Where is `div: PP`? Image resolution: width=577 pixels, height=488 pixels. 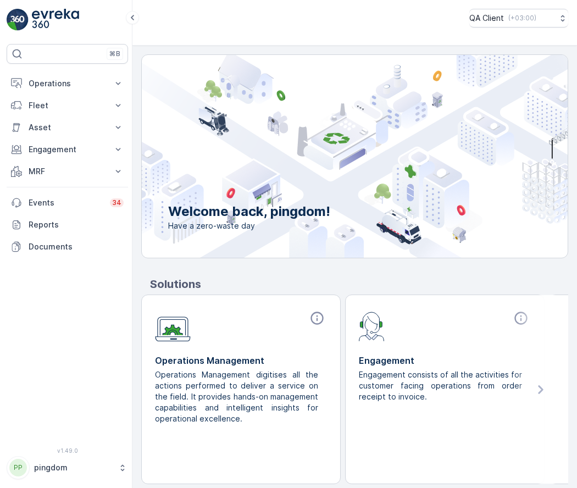
div: PP is located at coordinates (18, 468).